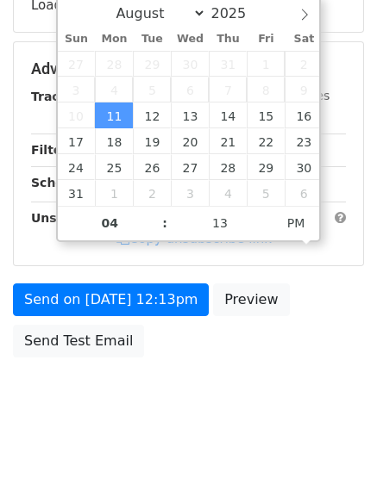 The height and width of the screenshot is (503, 377). What do you see at coordinates (77, 167) in the screenshot?
I see `span: August 24, 2025` at bounding box center [77, 167].